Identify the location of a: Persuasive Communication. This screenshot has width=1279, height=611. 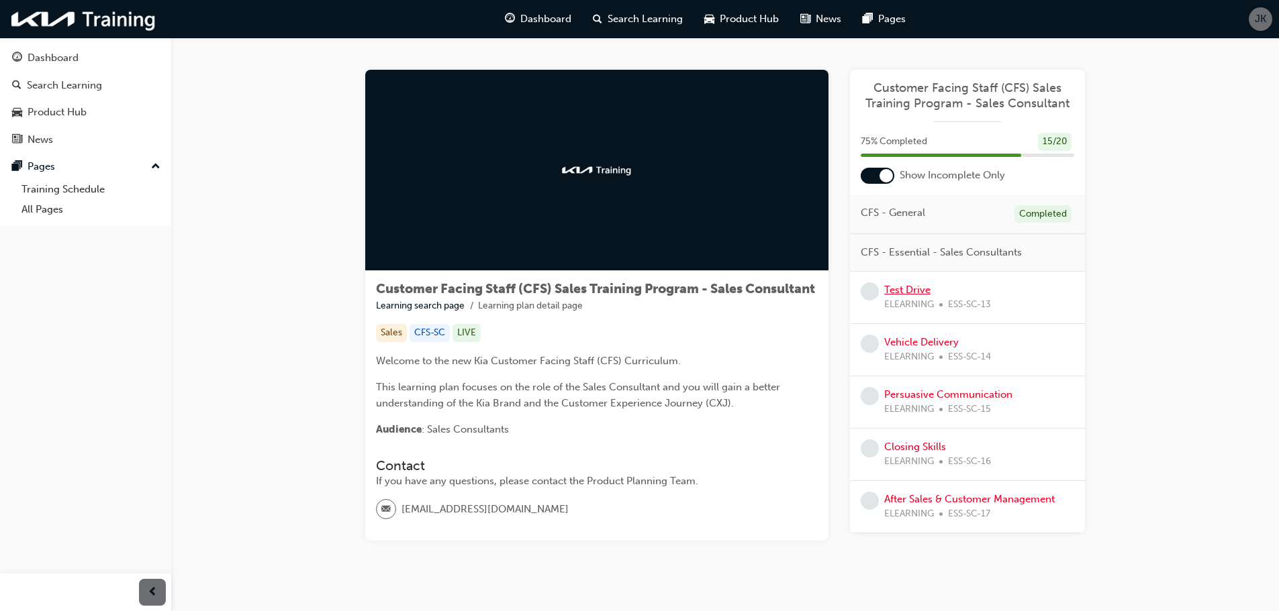
(948, 395).